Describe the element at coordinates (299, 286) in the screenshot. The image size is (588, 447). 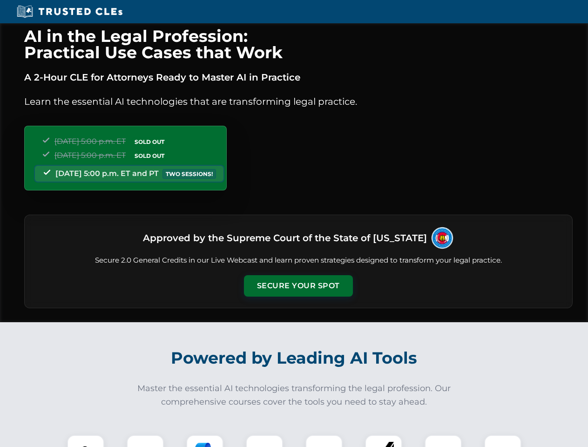
I see `button: Secure Your Spot` at that location.